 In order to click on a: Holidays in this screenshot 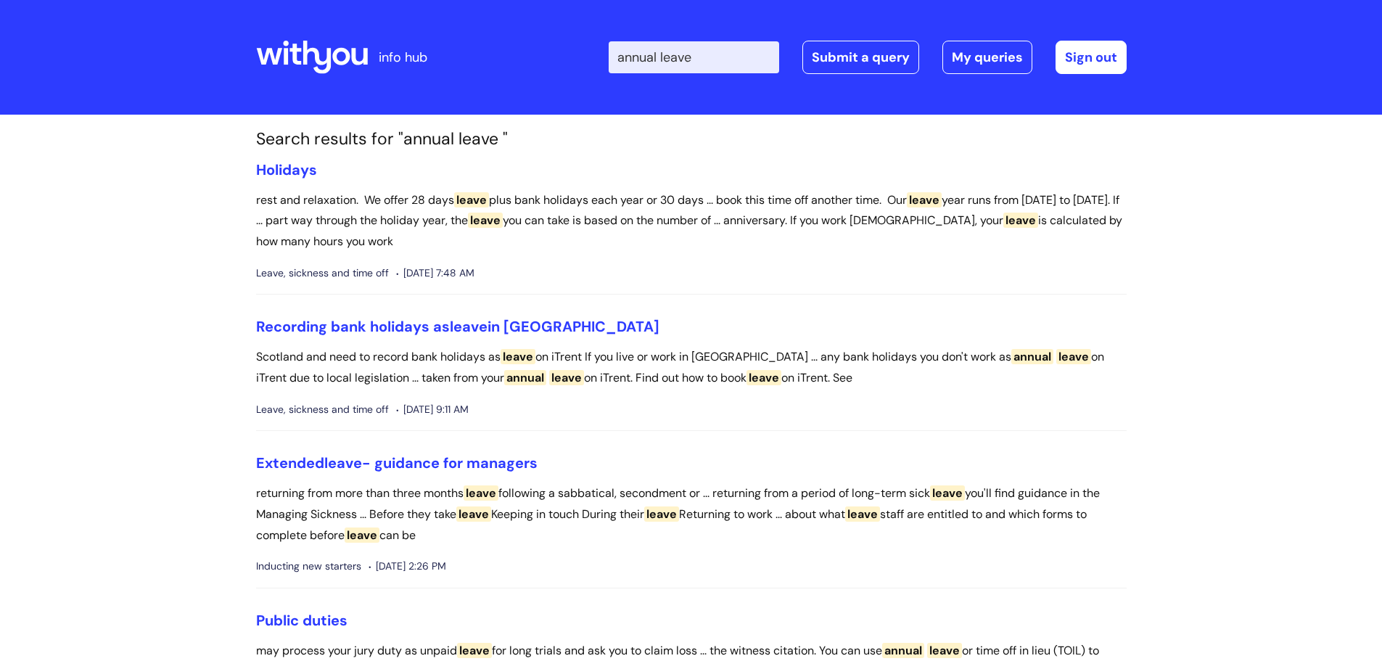, I will do `click(287, 170)`.